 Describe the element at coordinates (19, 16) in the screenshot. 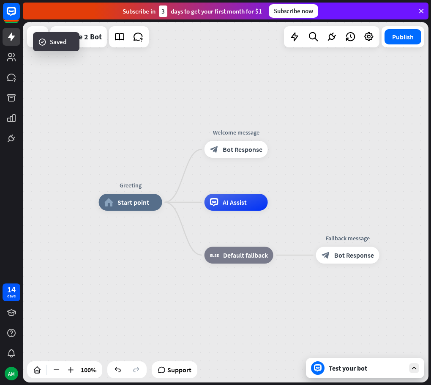

I see `button: Open LiveChat chat widget` at that location.